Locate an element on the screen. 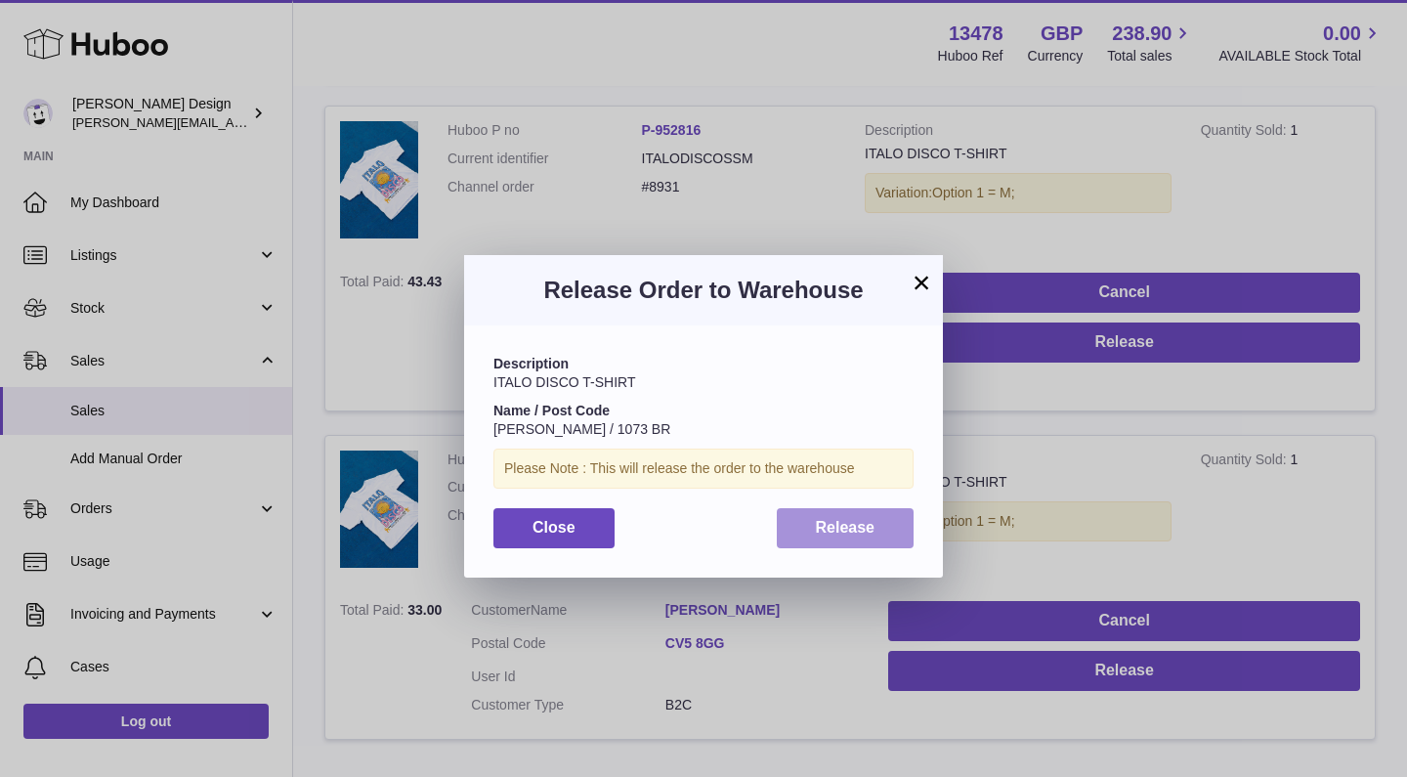 The height and width of the screenshot is (777, 1407). span: Close is located at coordinates (554, 527).